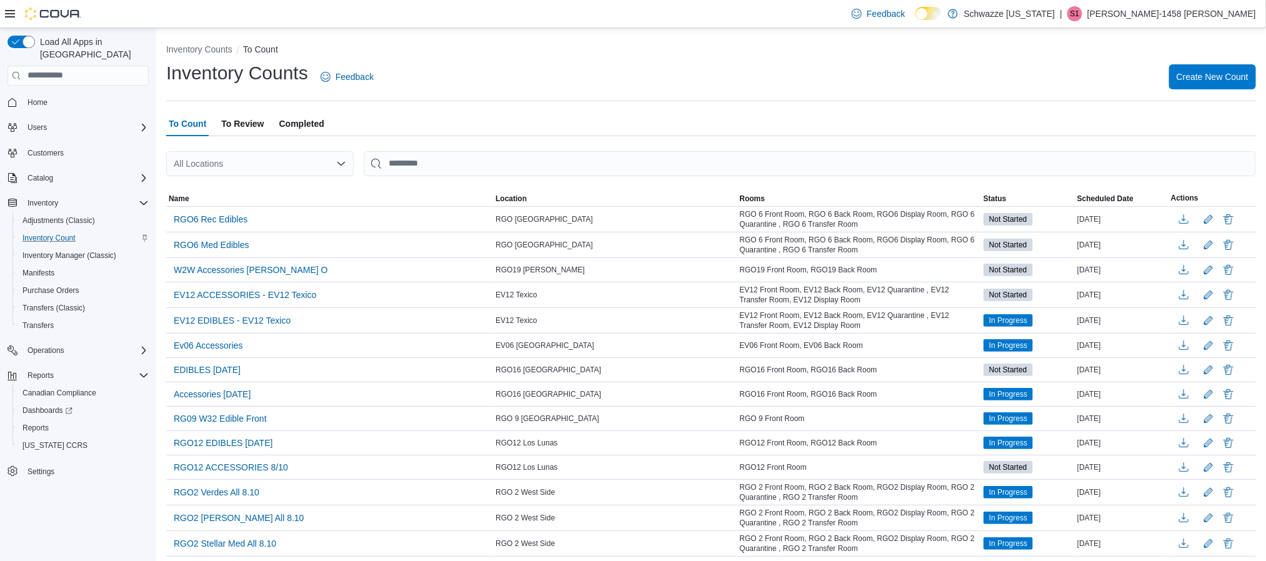 The image size is (1266, 561). Describe the element at coordinates (1075, 14) in the screenshot. I see `span: S1` at that location.